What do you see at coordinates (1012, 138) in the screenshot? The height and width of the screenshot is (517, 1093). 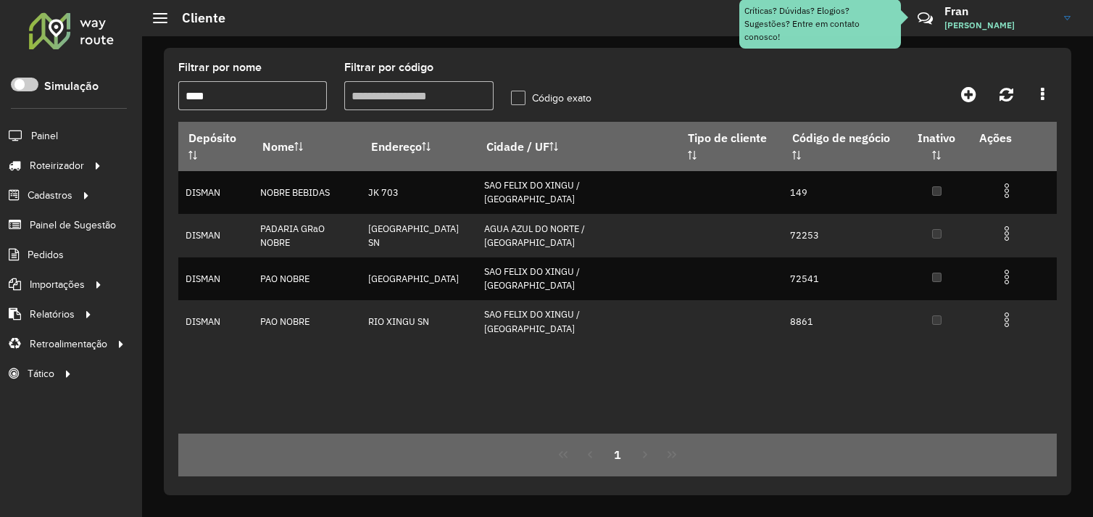 I see `th: Ações` at bounding box center [1012, 138].